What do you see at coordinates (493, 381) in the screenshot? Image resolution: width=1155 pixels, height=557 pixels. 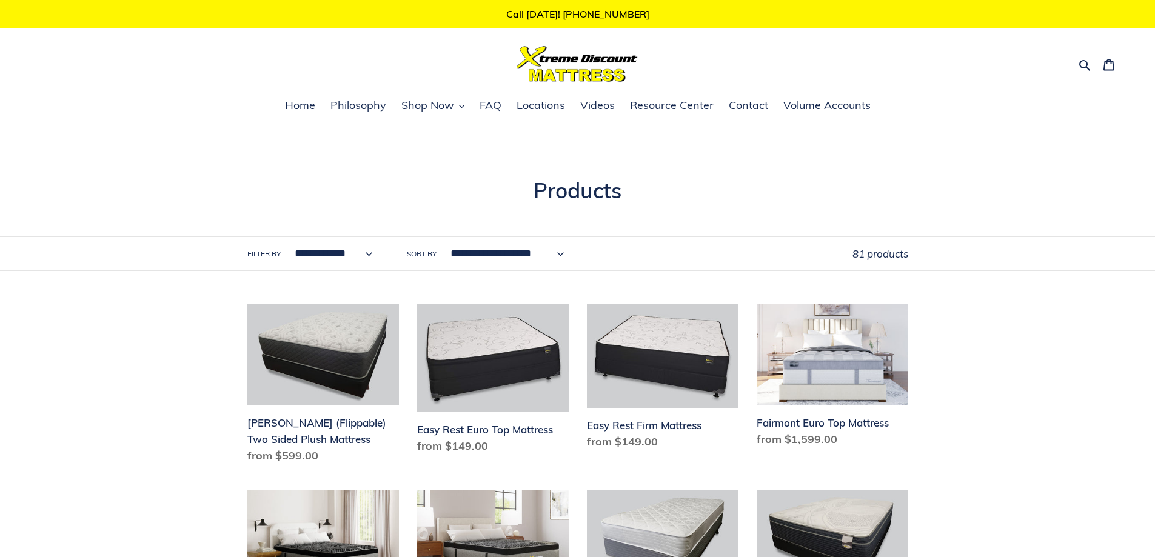 I see `a: Easy Rest Euro Top Mattress` at bounding box center [493, 381].